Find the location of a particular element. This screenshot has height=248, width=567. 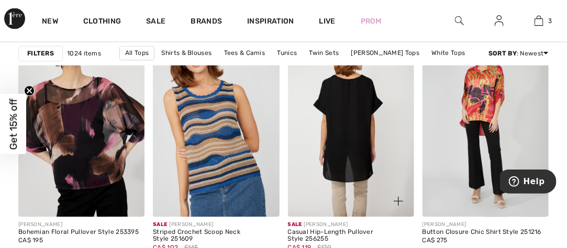

img: Button Closure Chic Shirt Style 251216. Pink/red is located at coordinates (486, 123).